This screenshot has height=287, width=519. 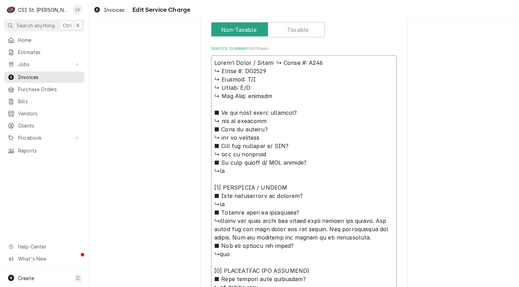 I want to click on span: Edit Service Charge, so click(x=160, y=10).